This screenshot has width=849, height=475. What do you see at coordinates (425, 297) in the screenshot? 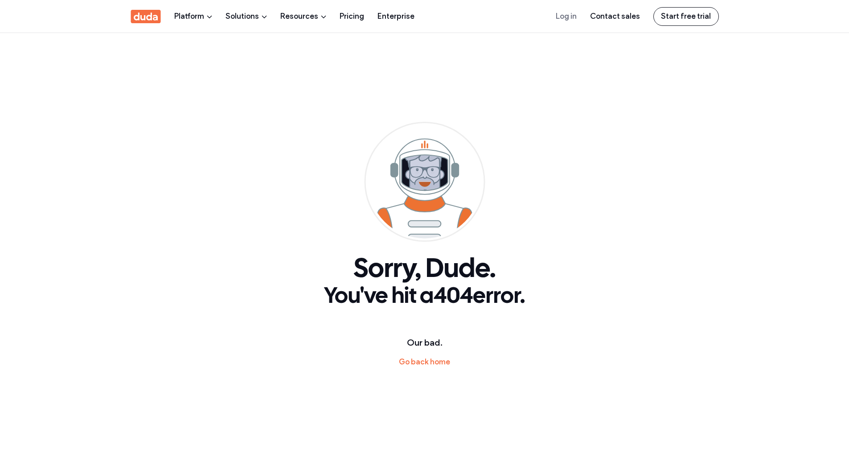
I see `h2: You've hit a error.` at bounding box center [425, 297].